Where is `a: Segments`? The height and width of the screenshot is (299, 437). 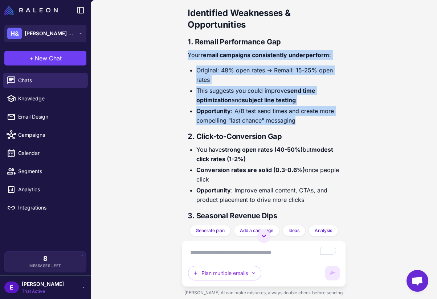 a: Segments is located at coordinates (45, 171).